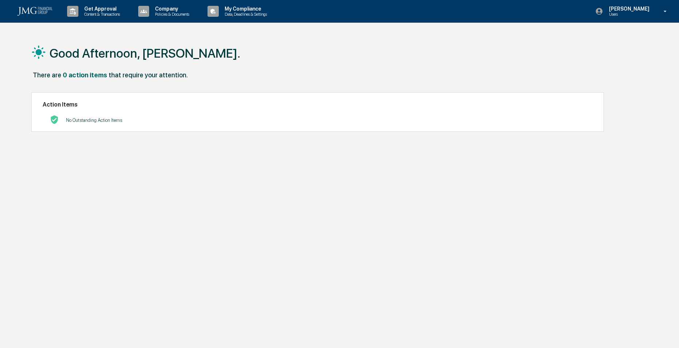  I want to click on div: There are, so click(47, 75).